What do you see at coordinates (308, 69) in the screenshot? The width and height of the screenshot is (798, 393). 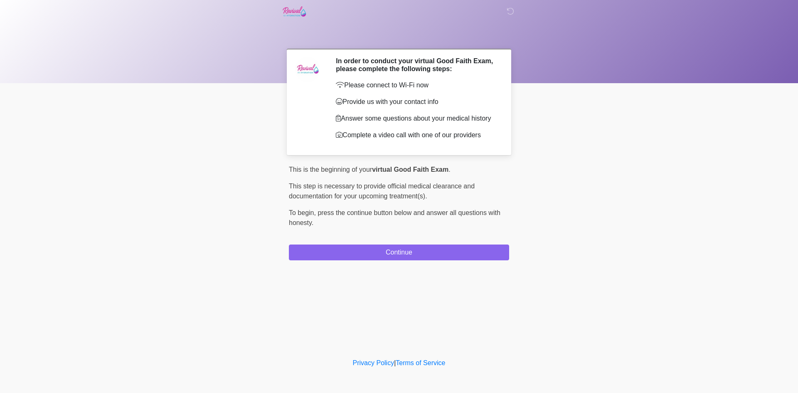 I see `img: Agent Avatar` at bounding box center [308, 69].